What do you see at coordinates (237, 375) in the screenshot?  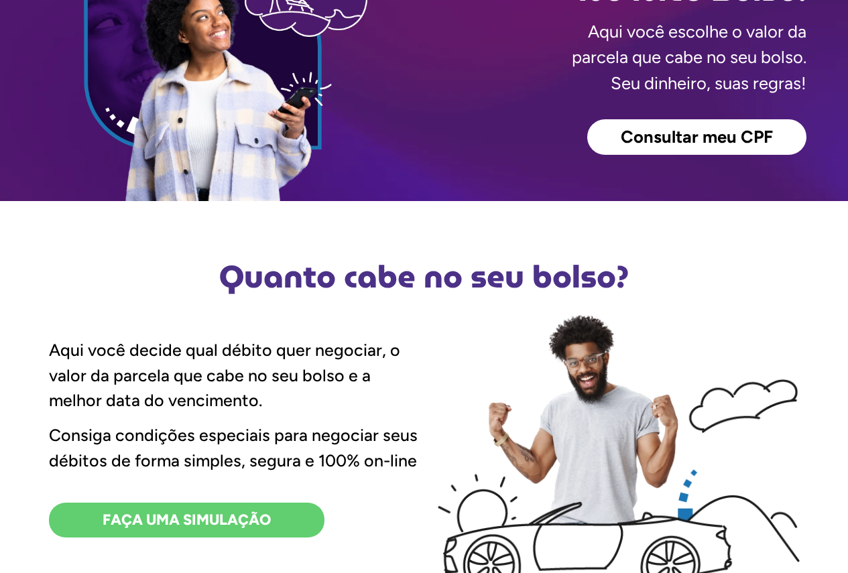 I see `p: Aqui você decide qual débito quer negociar, o valor da parcela que cabe no seu bolso e a melhor d...` at bounding box center [237, 375].